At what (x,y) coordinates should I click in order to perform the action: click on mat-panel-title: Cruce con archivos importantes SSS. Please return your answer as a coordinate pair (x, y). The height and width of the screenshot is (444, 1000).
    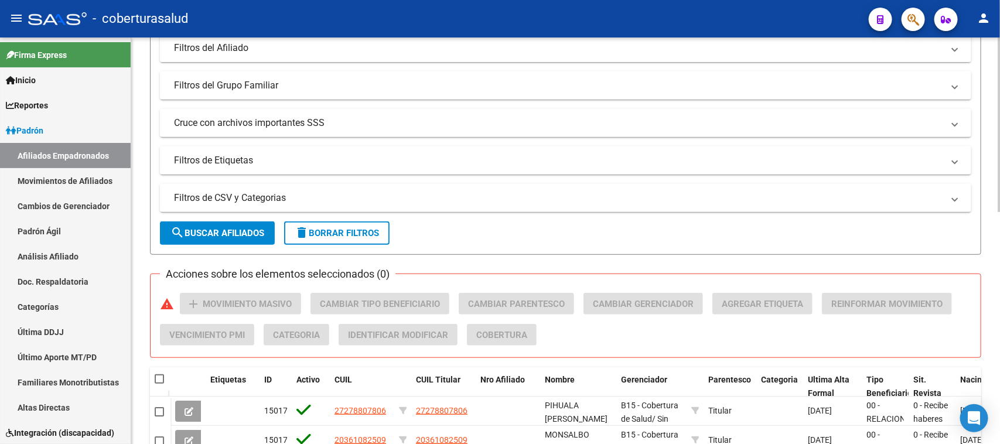
    Looking at the image, I should click on (558, 123).